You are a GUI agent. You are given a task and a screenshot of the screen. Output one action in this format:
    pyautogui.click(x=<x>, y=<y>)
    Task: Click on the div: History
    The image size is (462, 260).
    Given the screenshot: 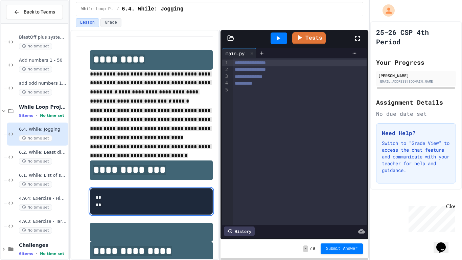 What is the action you would take?
    pyautogui.click(x=239, y=231)
    